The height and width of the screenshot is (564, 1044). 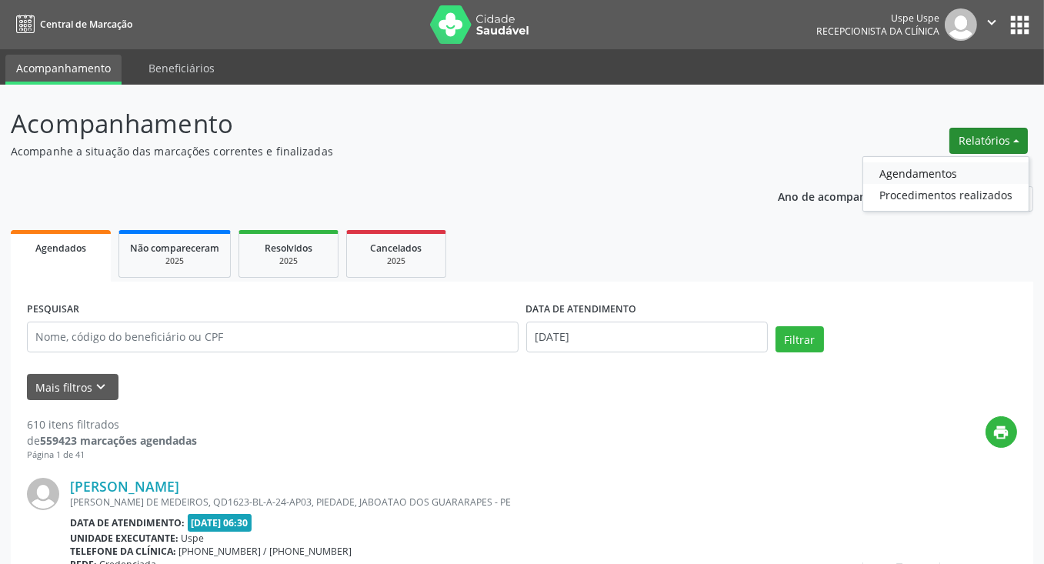 What do you see at coordinates (1020, 25) in the screenshot?
I see `button: apps` at bounding box center [1020, 25].